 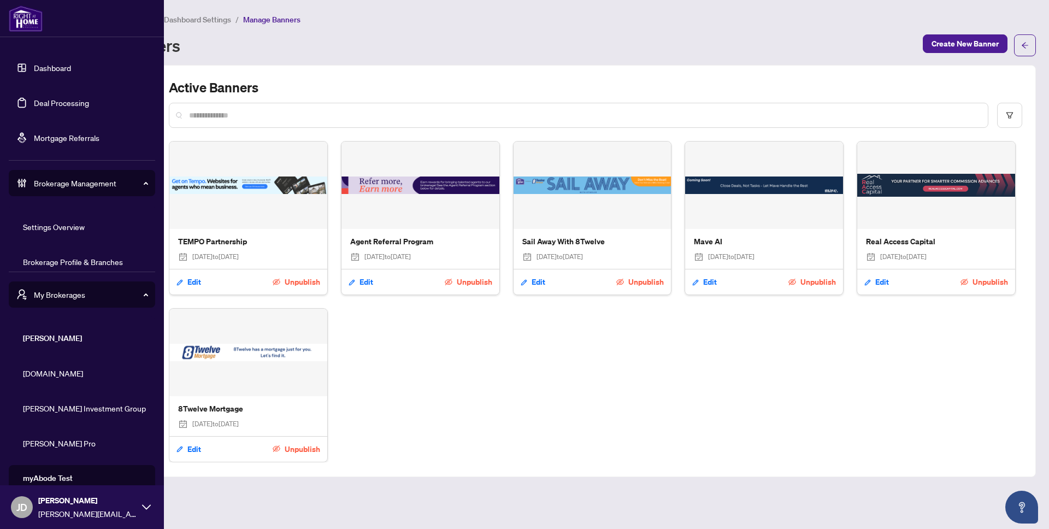 What do you see at coordinates (22, 507) in the screenshot?
I see `span: JD` at bounding box center [22, 507].